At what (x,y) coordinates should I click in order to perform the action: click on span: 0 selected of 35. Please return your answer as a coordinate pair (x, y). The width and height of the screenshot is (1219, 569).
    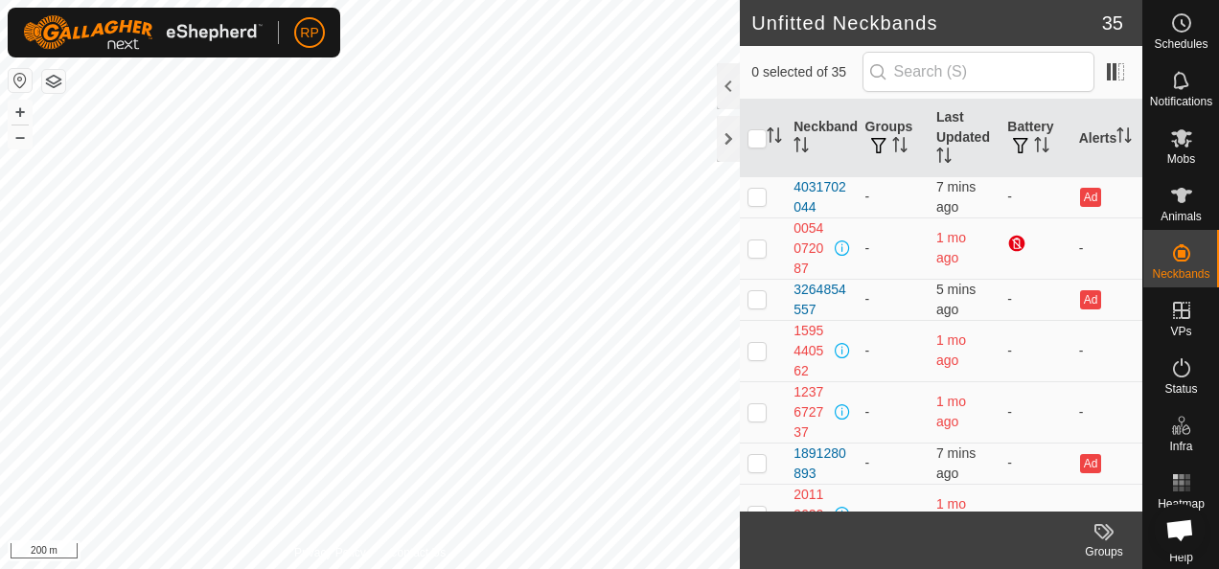
    Looking at the image, I should click on (806, 72).